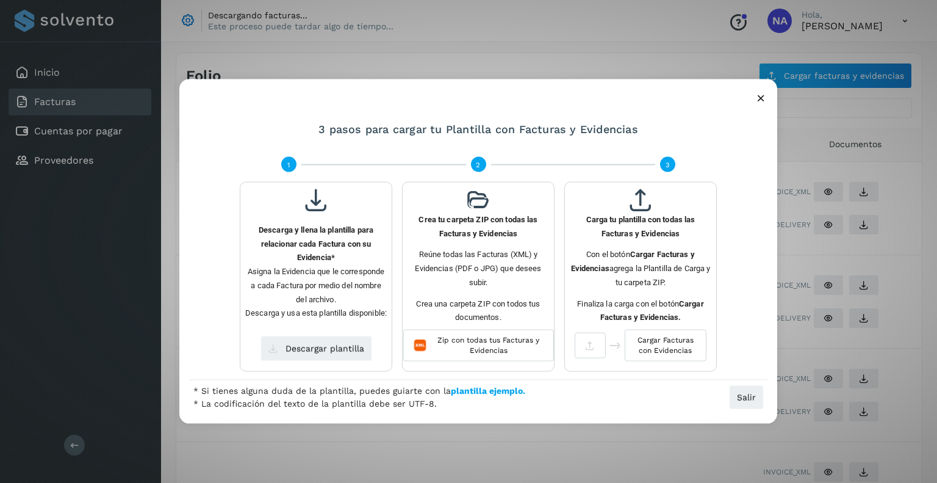  Describe the element at coordinates (641, 268) in the screenshot. I see `span: Con el botón agrega la Plantilla de Carga y tu carpeta ZIP.` at that location.